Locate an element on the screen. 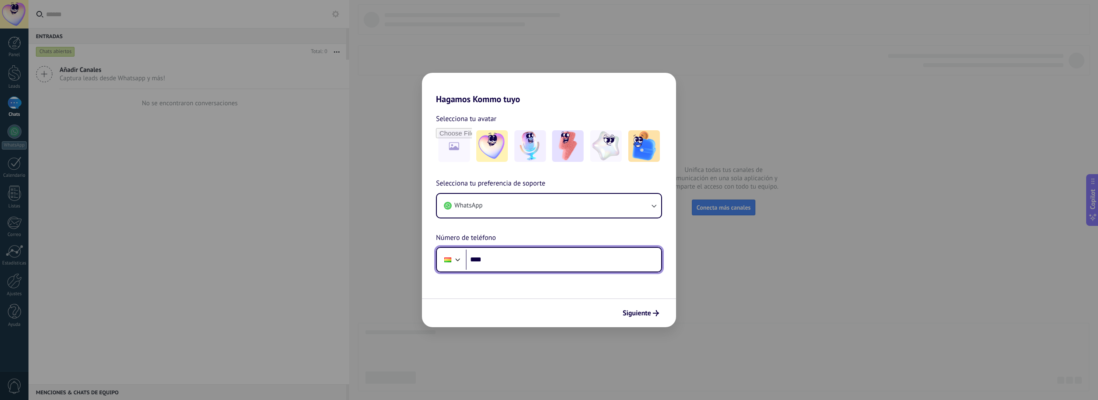 The image size is (1098, 400). img: -3.jpeg is located at coordinates (568, 146).